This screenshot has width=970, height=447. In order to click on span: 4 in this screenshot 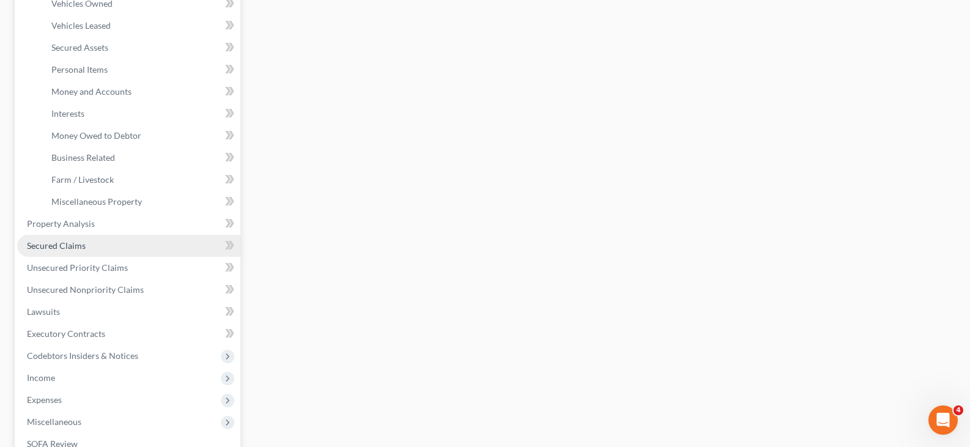, I will do `click(958, 411)`.